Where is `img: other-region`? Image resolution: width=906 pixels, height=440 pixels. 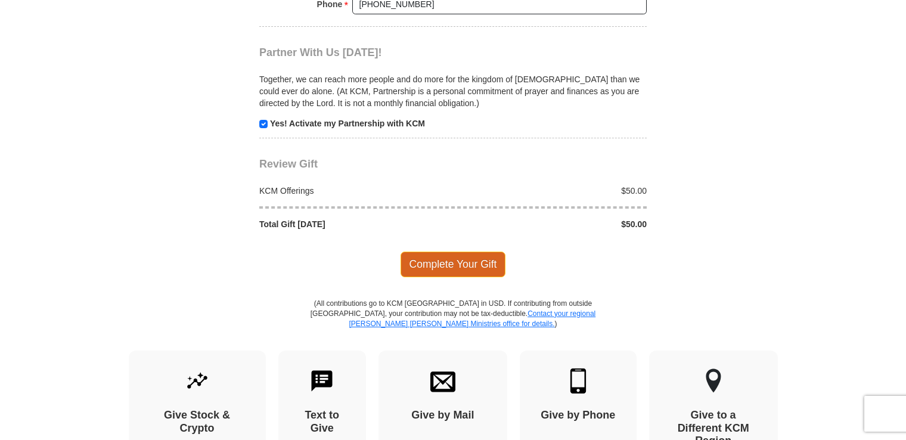 img: other-region is located at coordinates (713, 381).